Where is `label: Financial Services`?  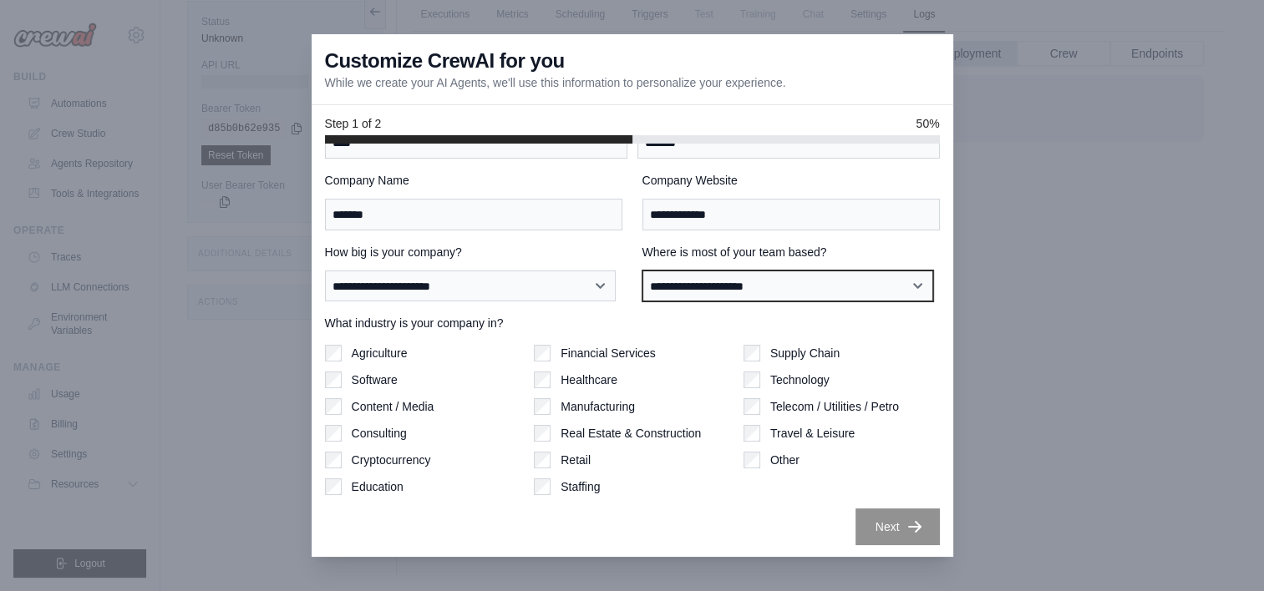
label: Financial Services is located at coordinates (608, 353).